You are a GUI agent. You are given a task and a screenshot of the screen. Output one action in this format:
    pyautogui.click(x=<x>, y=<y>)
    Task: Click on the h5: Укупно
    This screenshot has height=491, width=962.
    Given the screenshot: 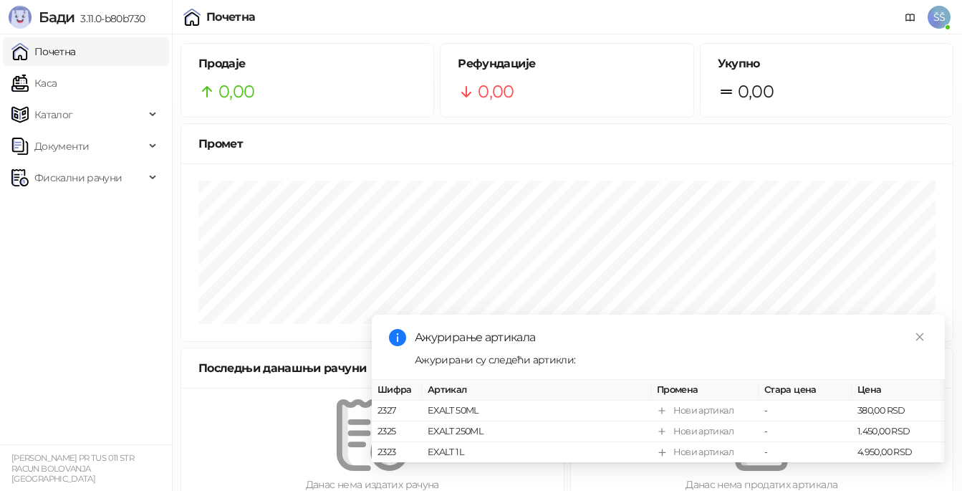 What is the action you would take?
    pyautogui.click(x=827, y=64)
    